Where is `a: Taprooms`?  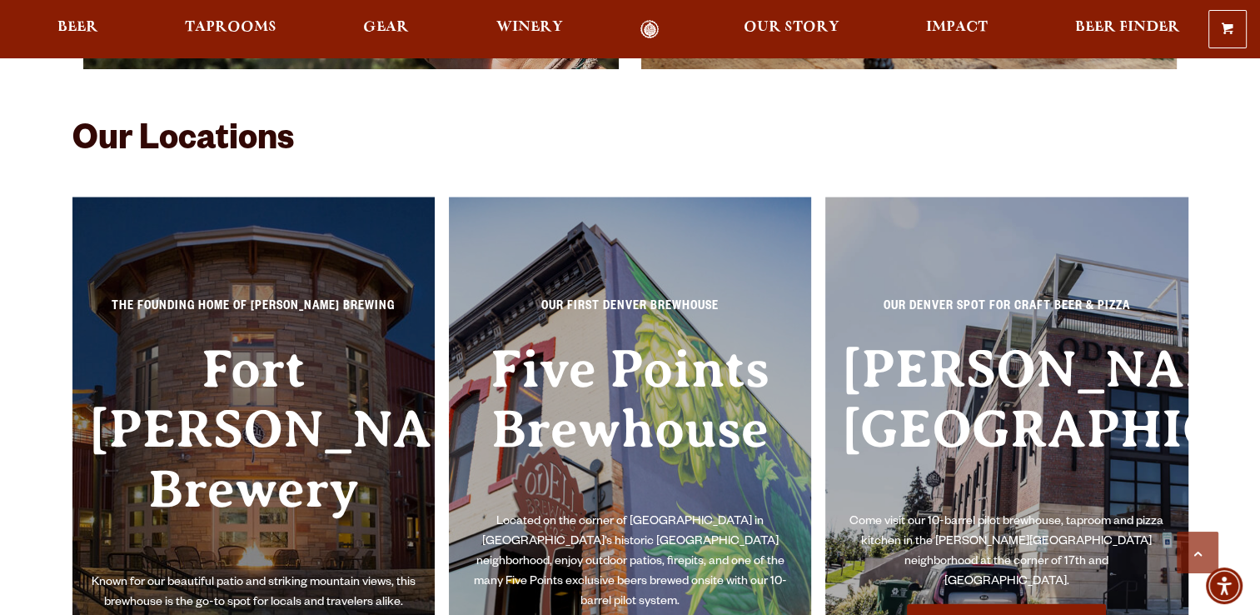
a: Taprooms is located at coordinates (231, 29).